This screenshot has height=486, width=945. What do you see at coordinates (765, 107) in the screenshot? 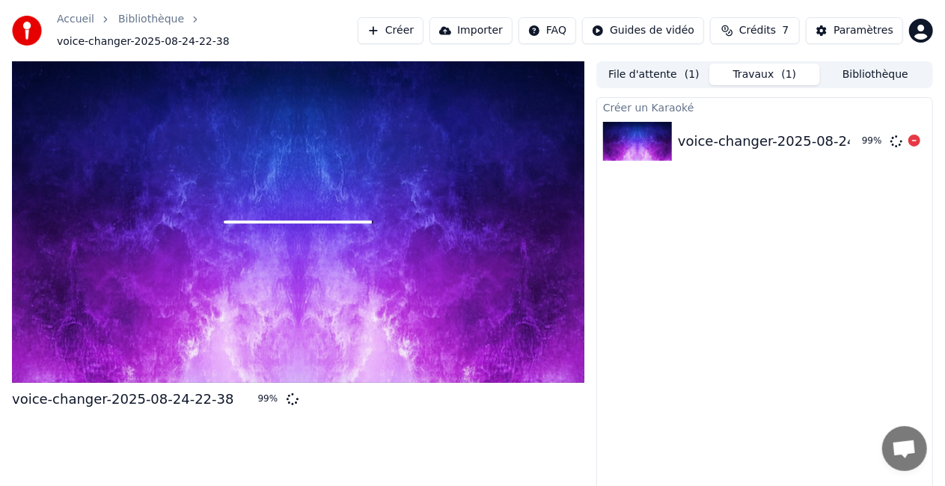
I see `div: Créer un Karaoké` at bounding box center [765, 107].